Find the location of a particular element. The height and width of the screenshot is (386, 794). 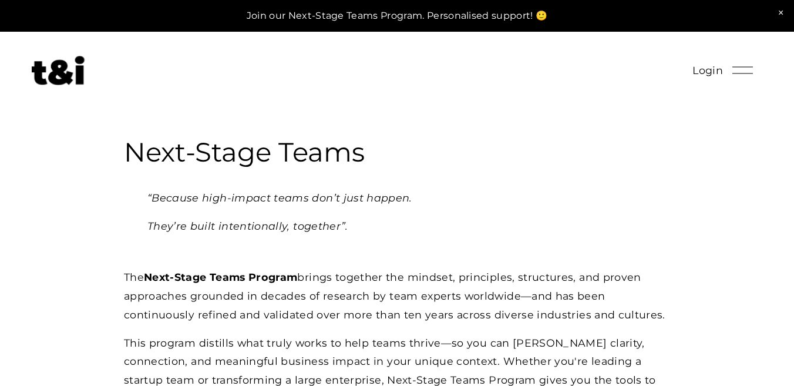

span: Login is located at coordinates (707, 70).